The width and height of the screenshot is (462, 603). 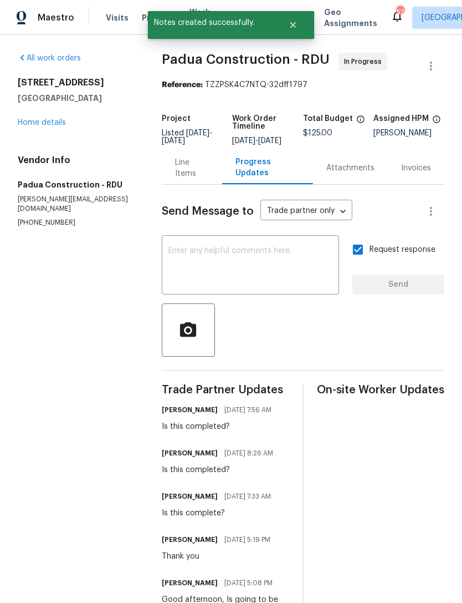 What do you see at coordinates (176, 119) in the screenshot?
I see `h5: Project` at bounding box center [176, 119].